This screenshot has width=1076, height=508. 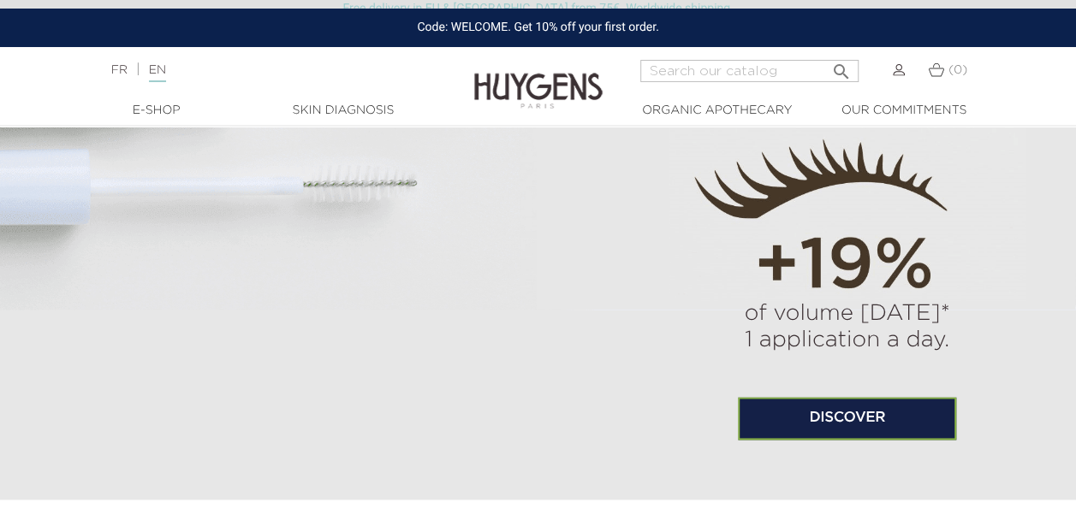 I want to click on a: E-Shop, so click(x=157, y=110).